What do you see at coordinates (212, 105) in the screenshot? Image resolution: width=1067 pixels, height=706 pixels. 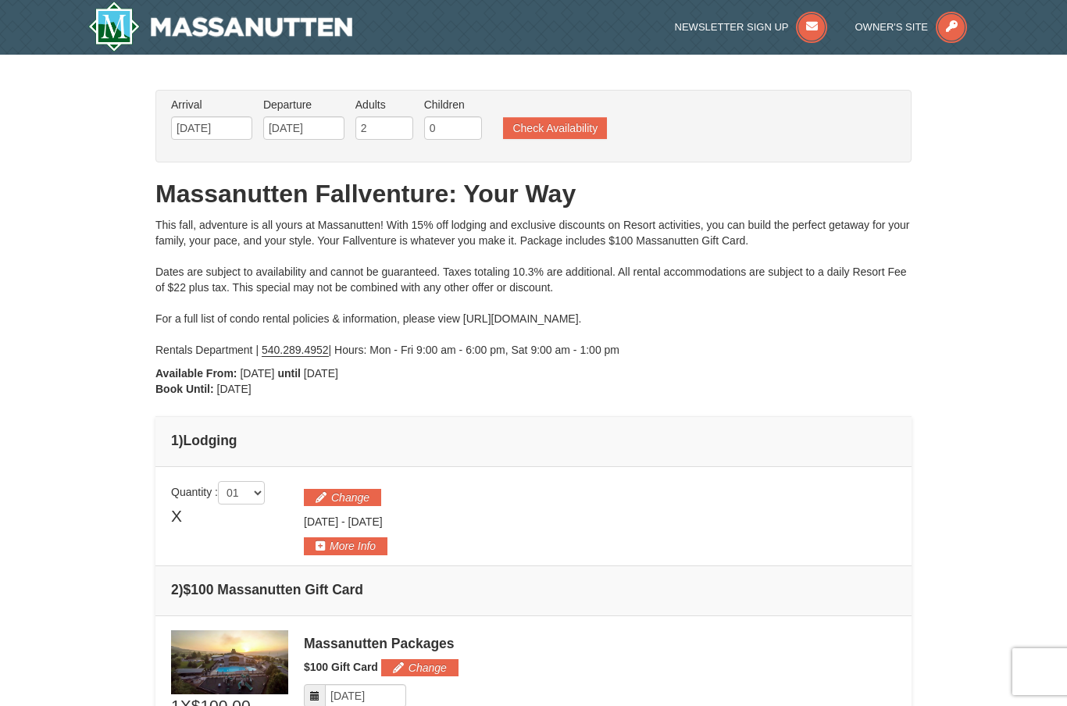 I see `label: Arrival` at bounding box center [212, 105].